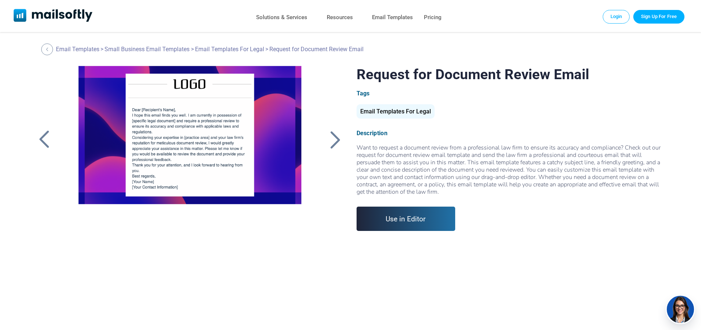 The image size is (701, 330). I want to click on a: Pricing, so click(433, 17).